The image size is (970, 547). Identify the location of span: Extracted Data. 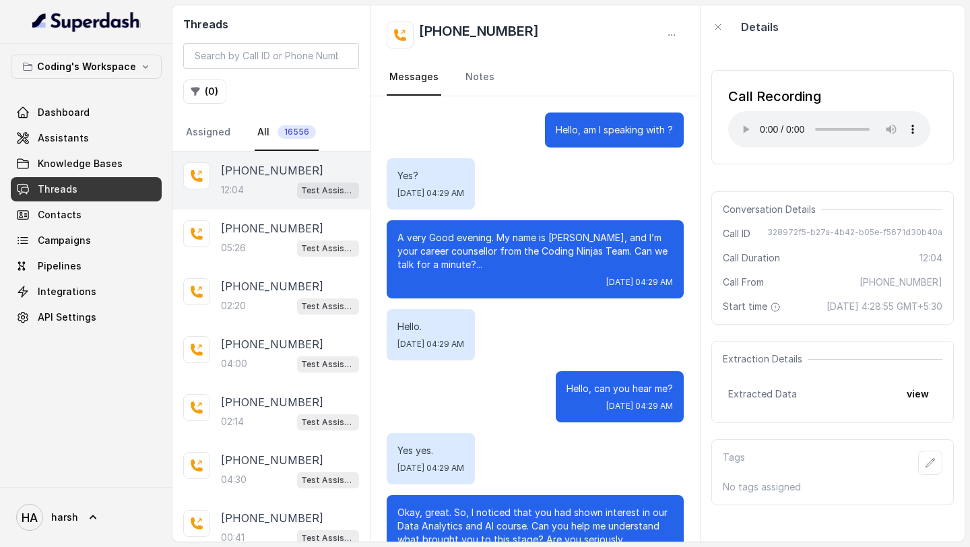
(763, 394).